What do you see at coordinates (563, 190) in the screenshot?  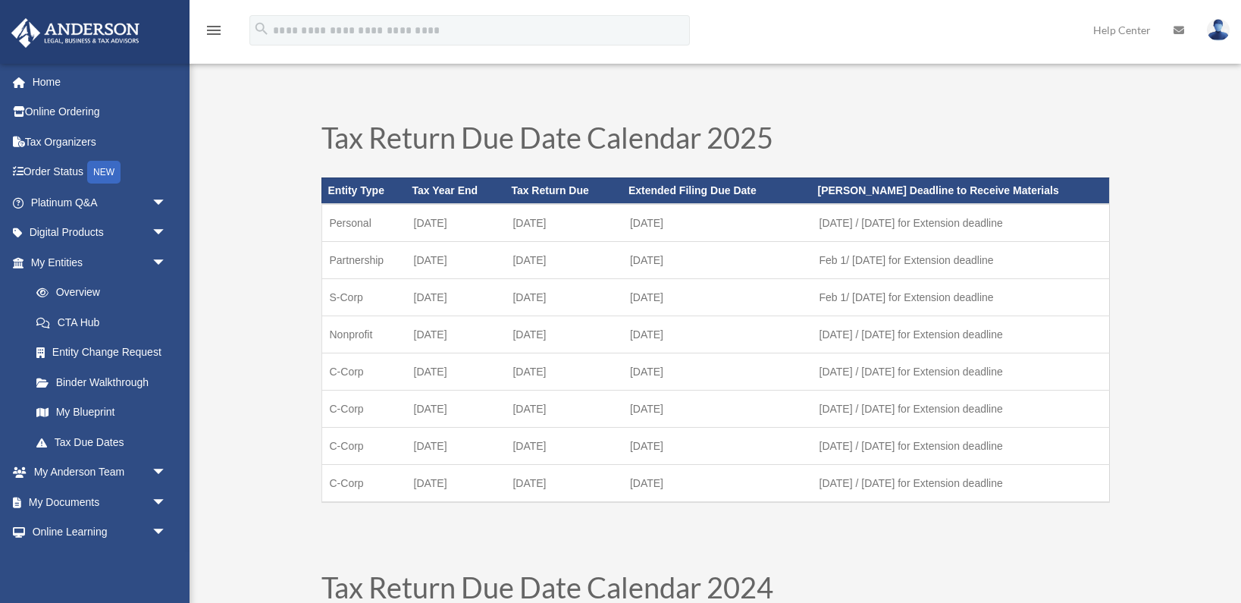 I see `th: Tax Return Due` at bounding box center [563, 190].